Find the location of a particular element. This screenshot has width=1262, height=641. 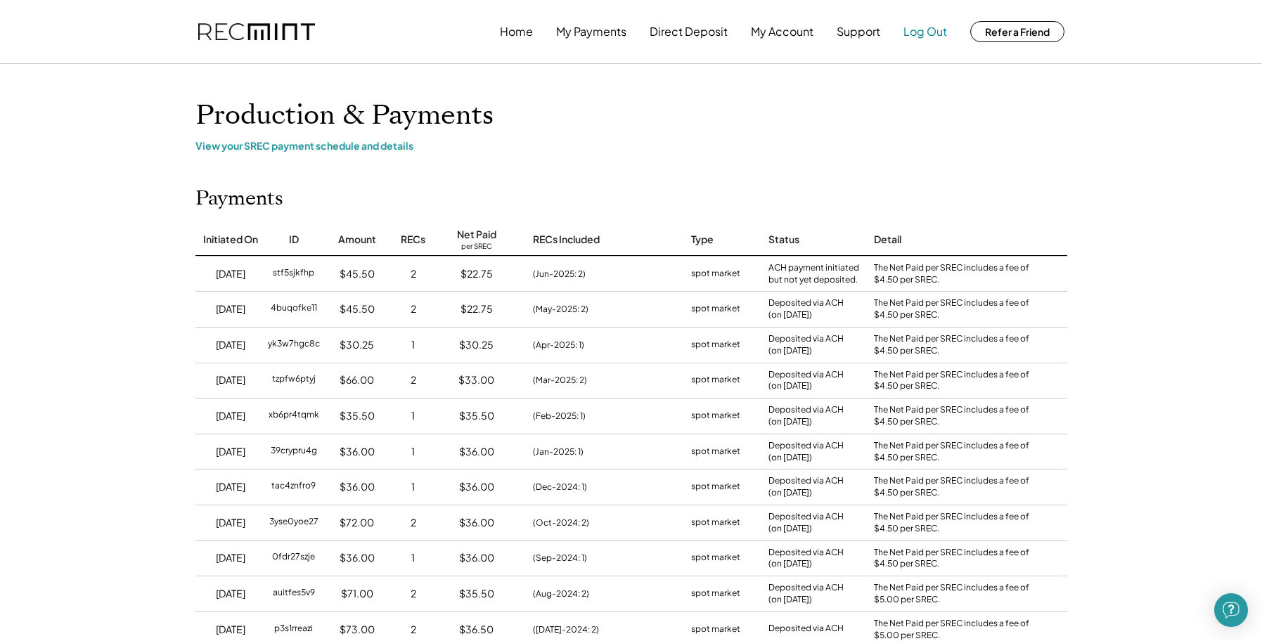

div: RECs is located at coordinates (413, 240).